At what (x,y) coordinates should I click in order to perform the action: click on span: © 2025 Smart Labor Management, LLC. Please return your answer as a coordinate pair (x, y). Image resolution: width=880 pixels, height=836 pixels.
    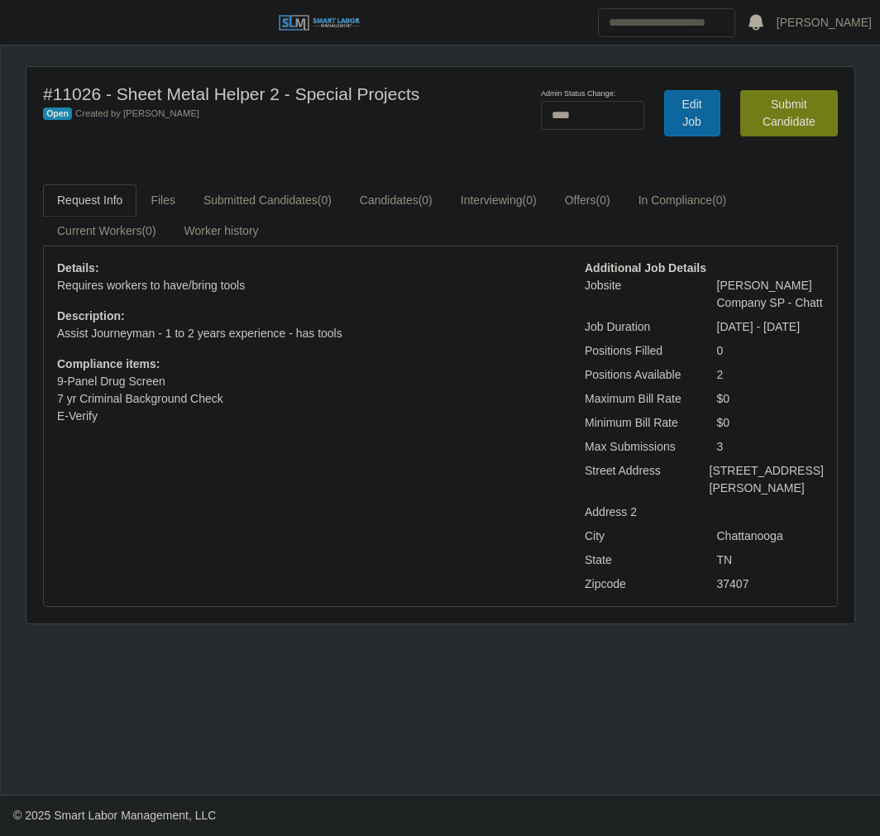
    Looking at the image, I should click on (114, 816).